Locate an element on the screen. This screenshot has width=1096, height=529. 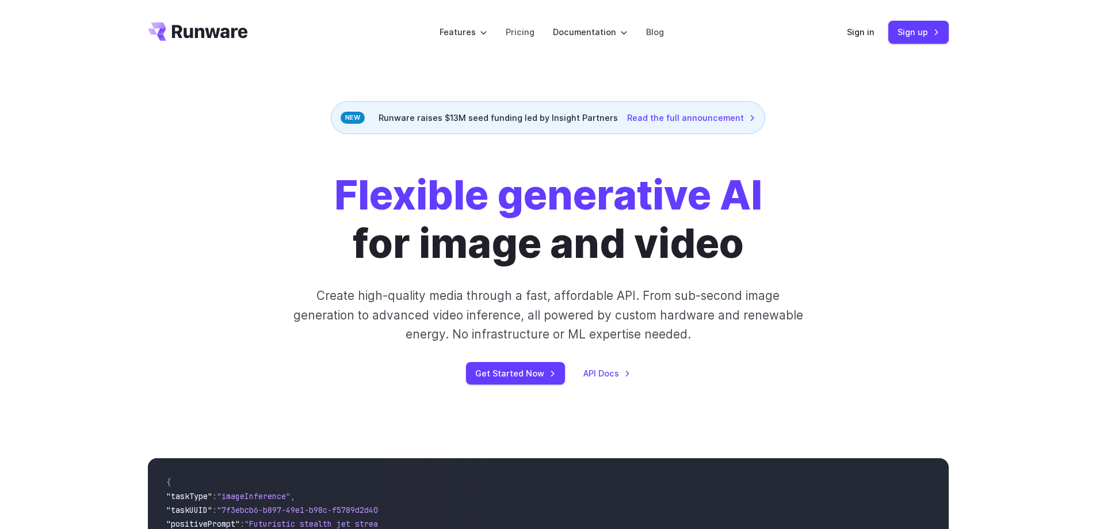
strong: Flexible generative AI is located at coordinates (548, 194).